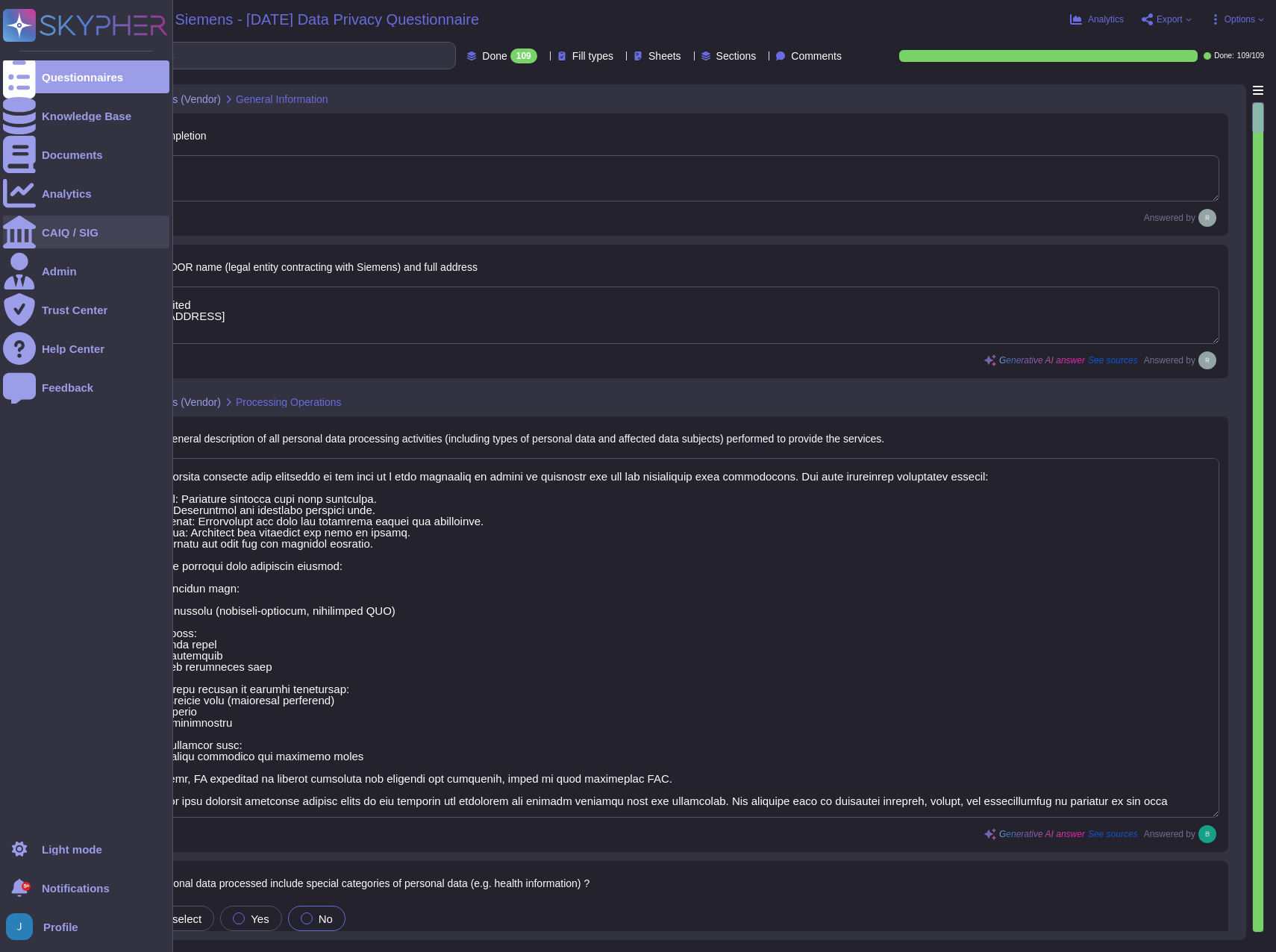 The width and height of the screenshot is (1276, 952). Describe the element at coordinates (82, 77) in the screenshot. I see `div: Questionnaires` at that location.